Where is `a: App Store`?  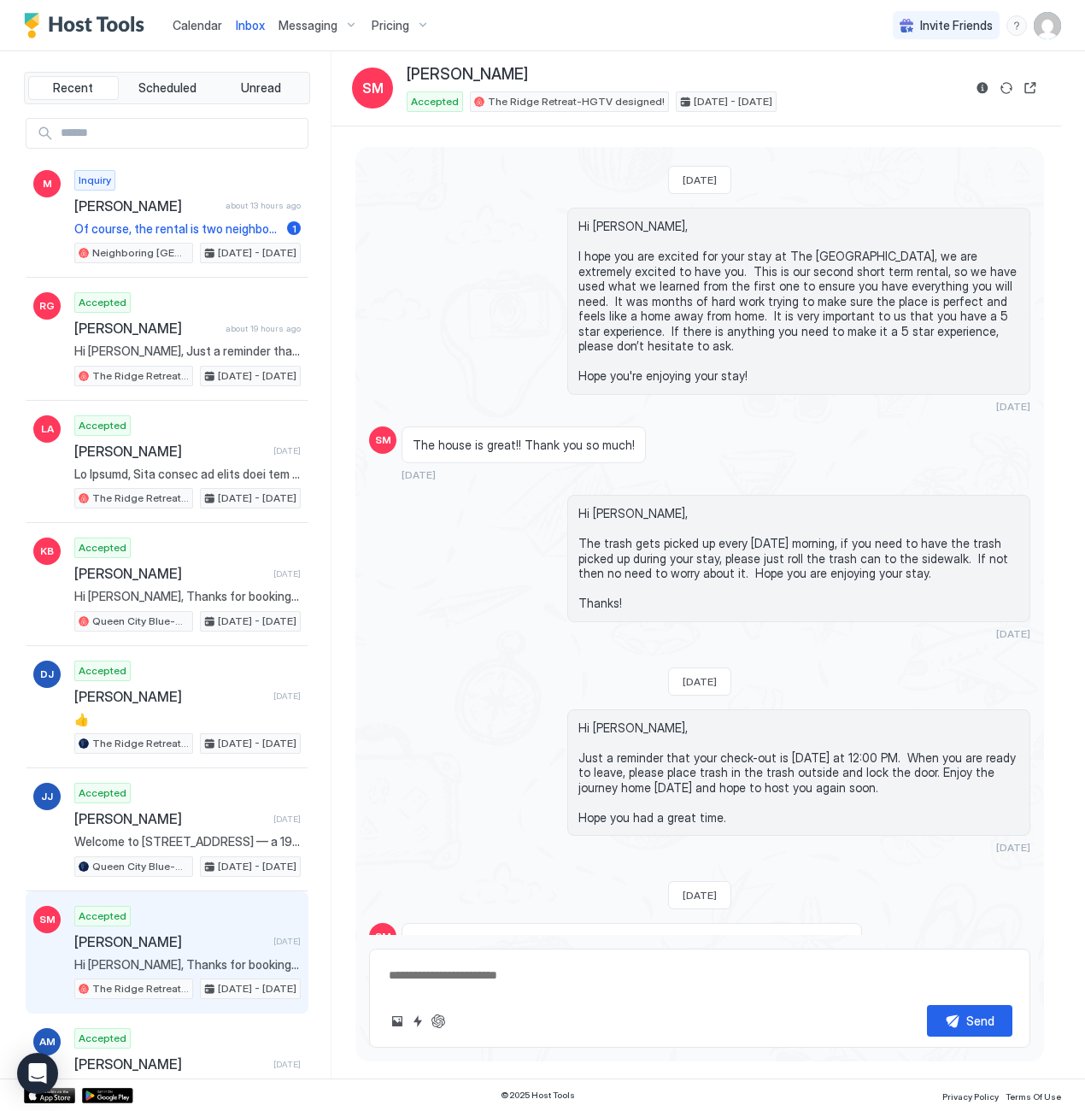
a: App Store is located at coordinates (50, 1096).